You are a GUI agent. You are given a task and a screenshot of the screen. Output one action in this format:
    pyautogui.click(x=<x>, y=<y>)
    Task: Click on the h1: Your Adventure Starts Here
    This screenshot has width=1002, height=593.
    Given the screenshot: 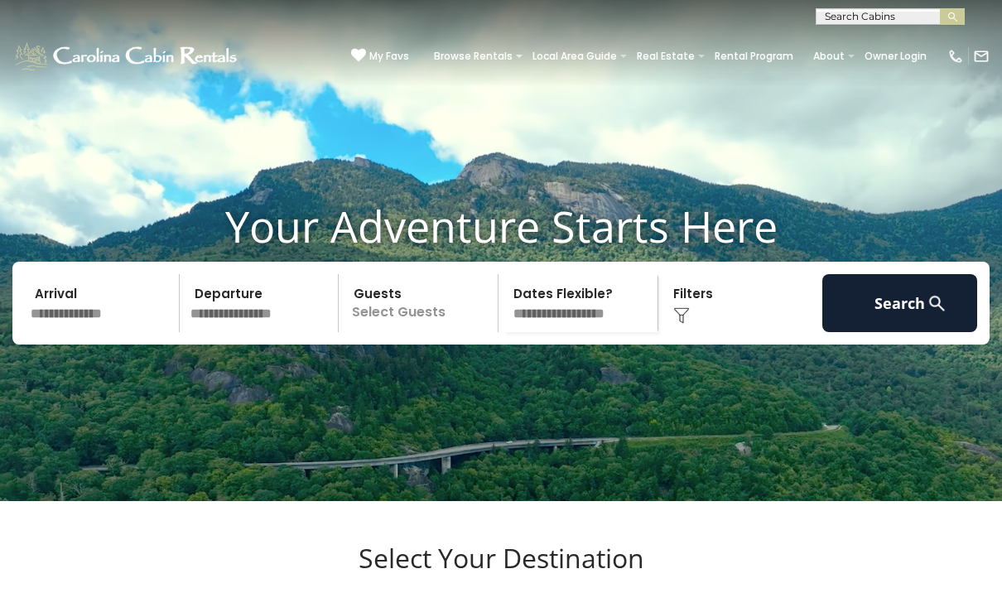 What is the action you would take?
    pyautogui.click(x=501, y=226)
    